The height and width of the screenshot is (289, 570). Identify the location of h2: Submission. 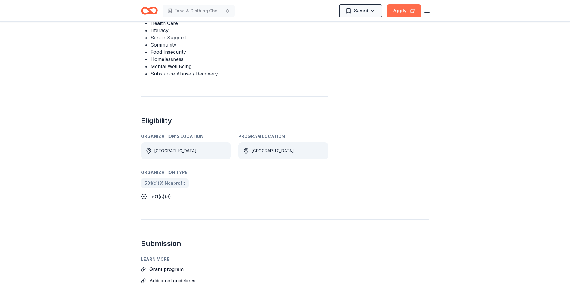
(285, 244).